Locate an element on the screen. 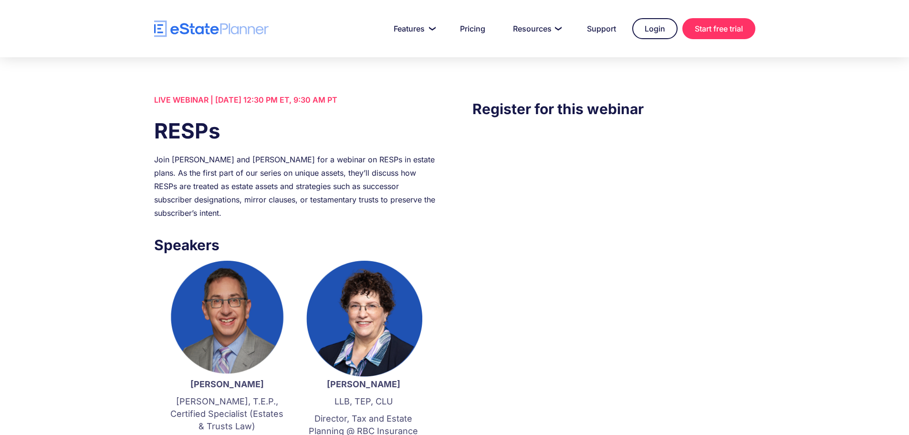  a: Support is located at coordinates (601, 29).